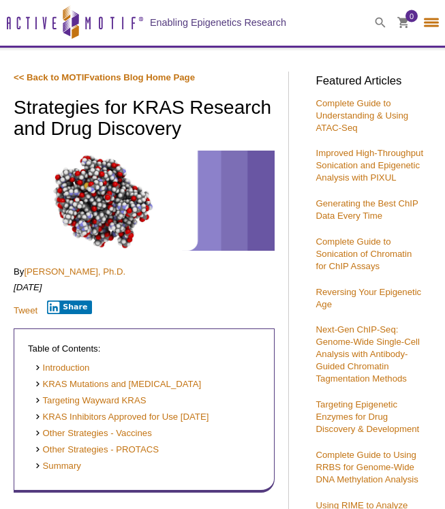 The width and height of the screenshot is (445, 509). Describe the element at coordinates (144, 272) in the screenshot. I see `p: By` at that location.